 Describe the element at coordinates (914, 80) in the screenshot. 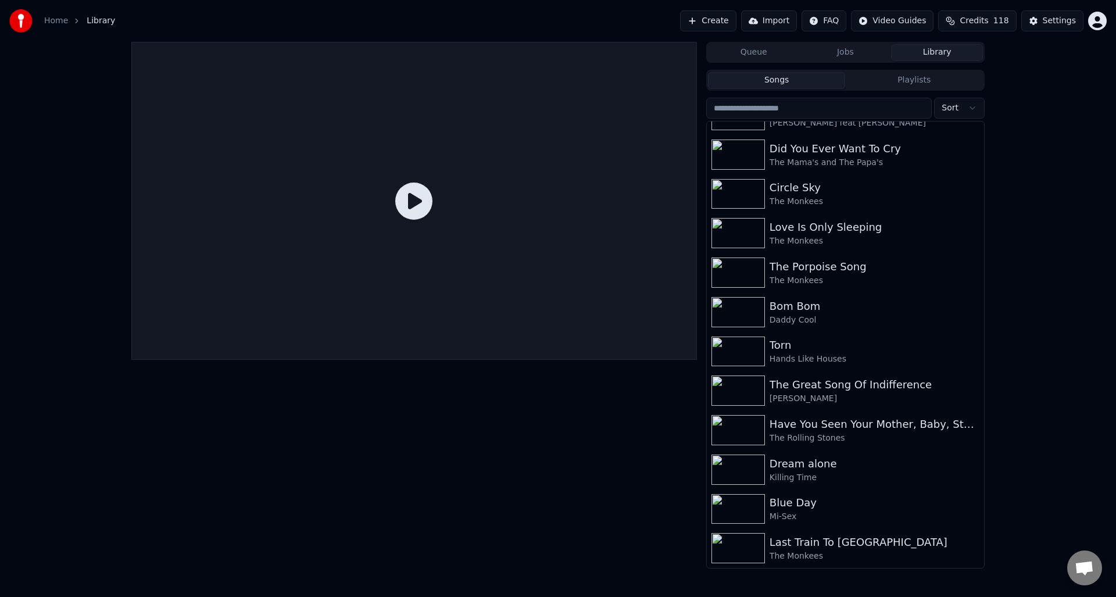

I see `button: Playlists` at that location.